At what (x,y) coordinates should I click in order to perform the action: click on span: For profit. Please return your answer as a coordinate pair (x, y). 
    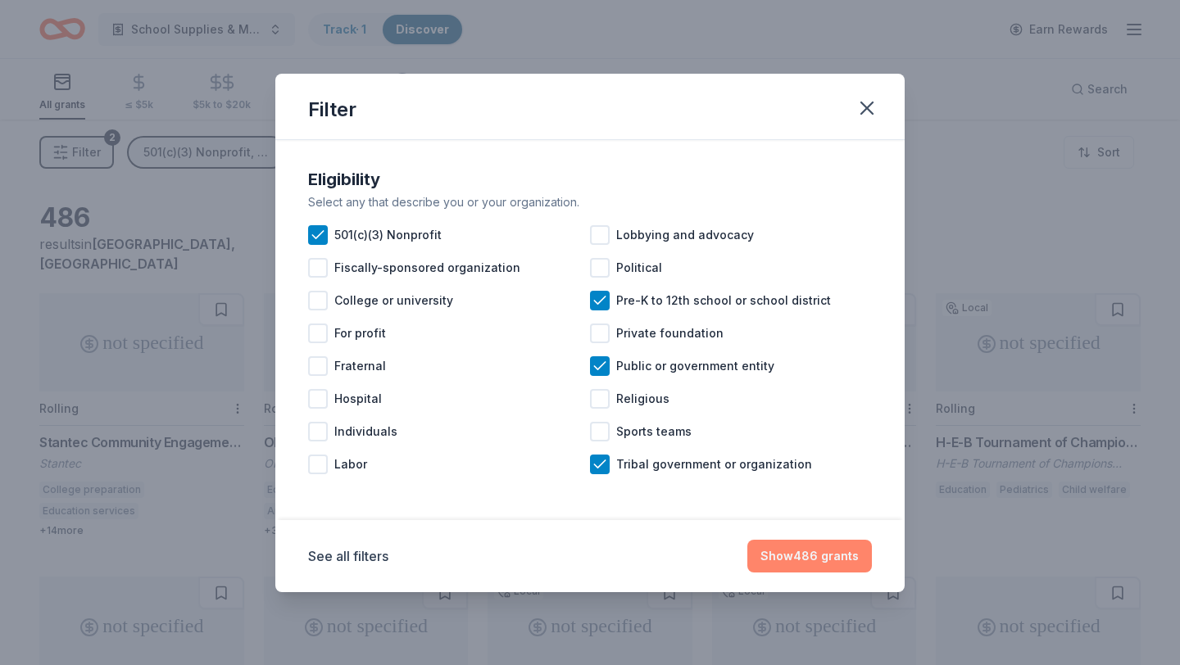
    Looking at the image, I should click on (360, 334).